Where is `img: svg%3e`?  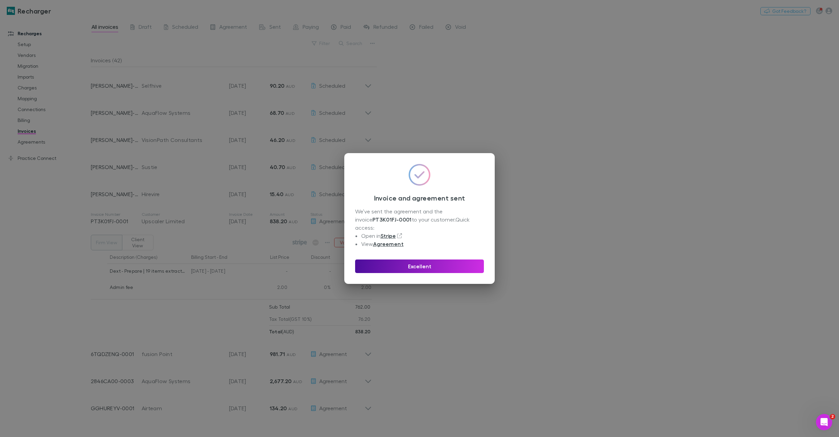 img: svg%3e is located at coordinates (419, 175).